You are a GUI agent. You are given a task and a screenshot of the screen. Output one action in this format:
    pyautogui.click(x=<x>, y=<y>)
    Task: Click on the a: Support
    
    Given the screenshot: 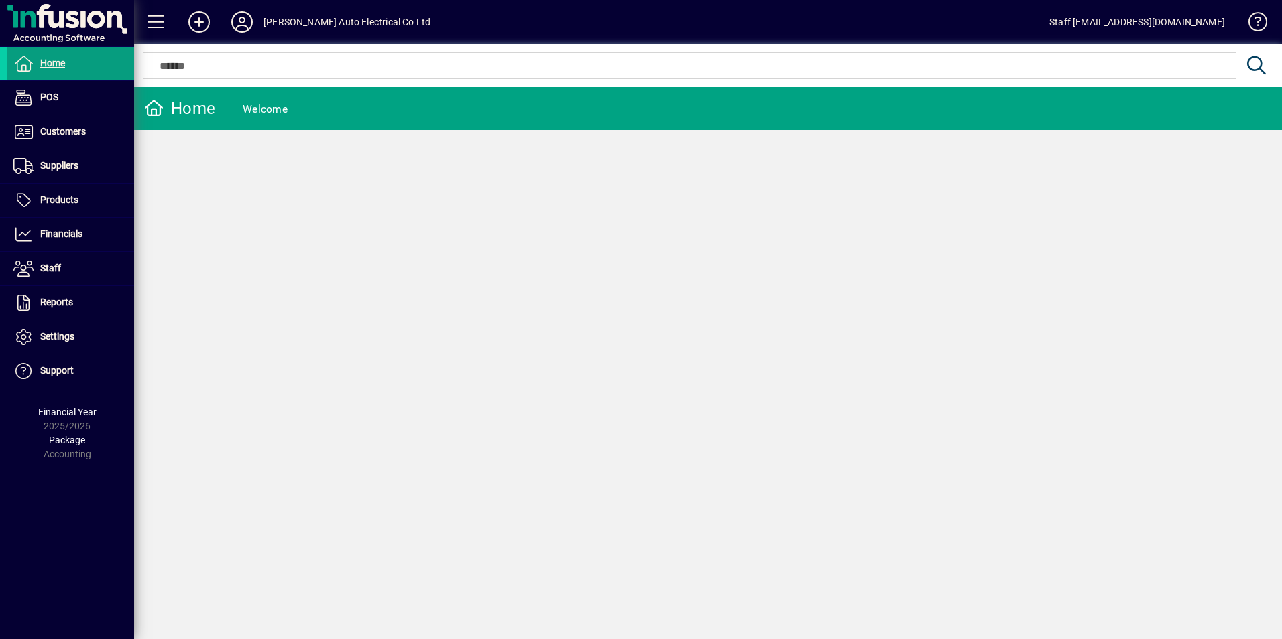 What is the action you would take?
    pyautogui.click(x=70, y=371)
    